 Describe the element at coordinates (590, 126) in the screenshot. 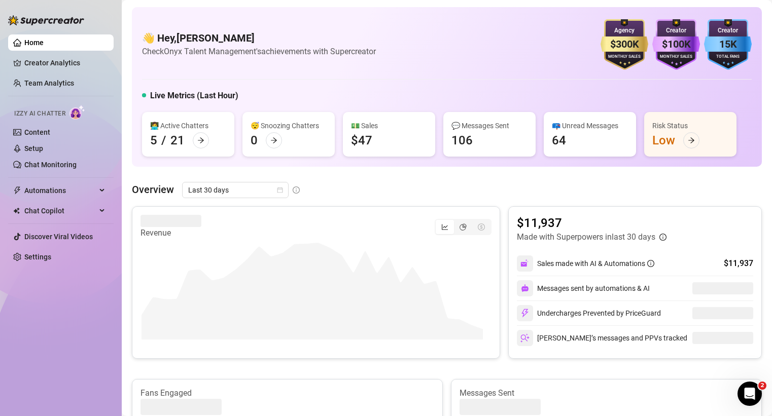

I see `div: 📪 Unread Messages` at that location.